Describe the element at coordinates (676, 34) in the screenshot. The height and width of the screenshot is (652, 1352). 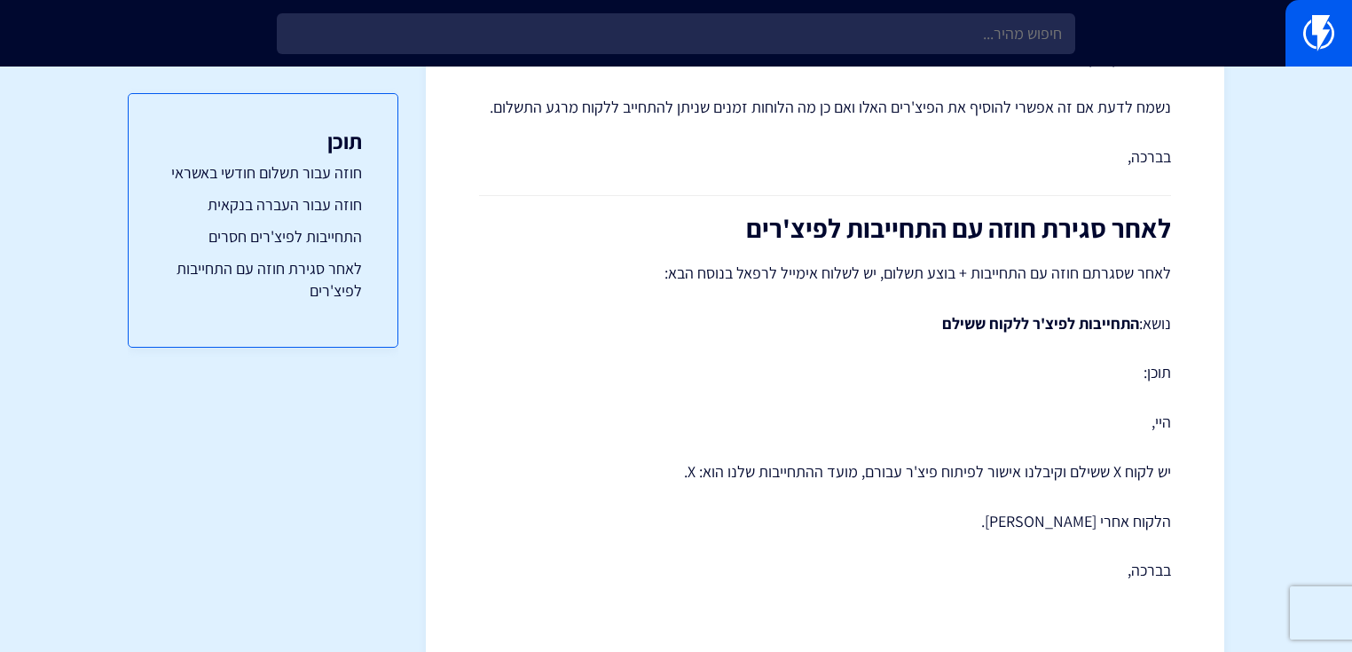
I see `input: חיפוש מהיר...` at that location.